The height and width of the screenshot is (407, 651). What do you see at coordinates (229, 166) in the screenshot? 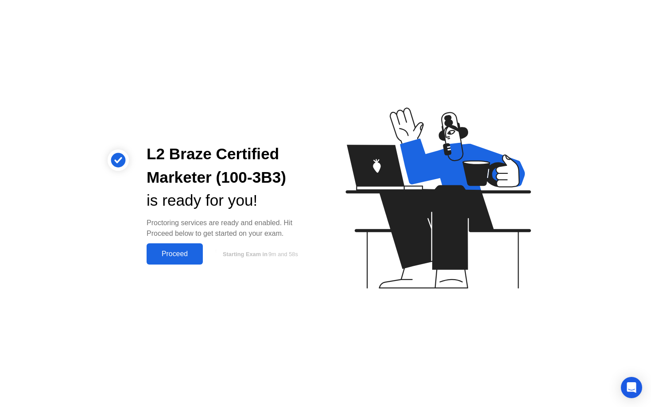
I see `div: L2 Braze Certified Marketer (100-3B3)` at bounding box center [229, 166].